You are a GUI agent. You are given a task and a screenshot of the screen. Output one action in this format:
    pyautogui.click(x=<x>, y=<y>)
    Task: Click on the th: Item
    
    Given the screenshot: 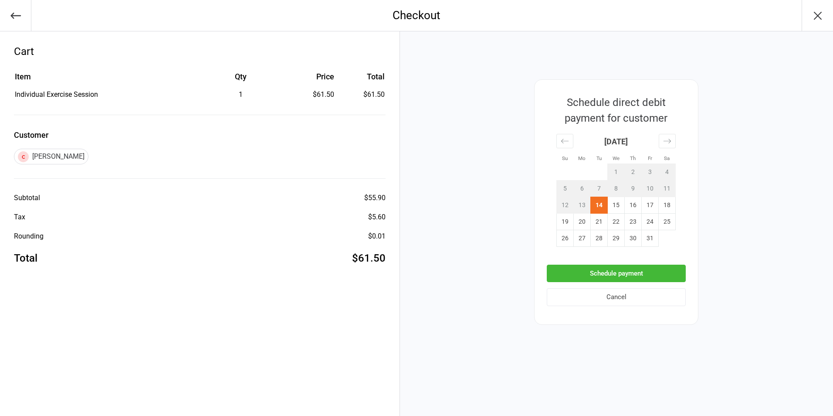 What is the action you would take?
    pyautogui.click(x=106, y=79)
    